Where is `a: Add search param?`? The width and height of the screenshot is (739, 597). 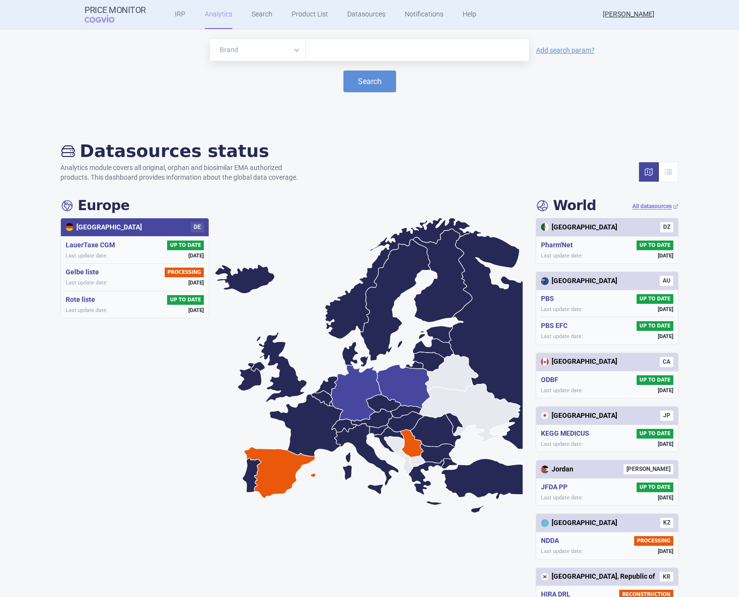
a: Add search param? is located at coordinates (565, 50).